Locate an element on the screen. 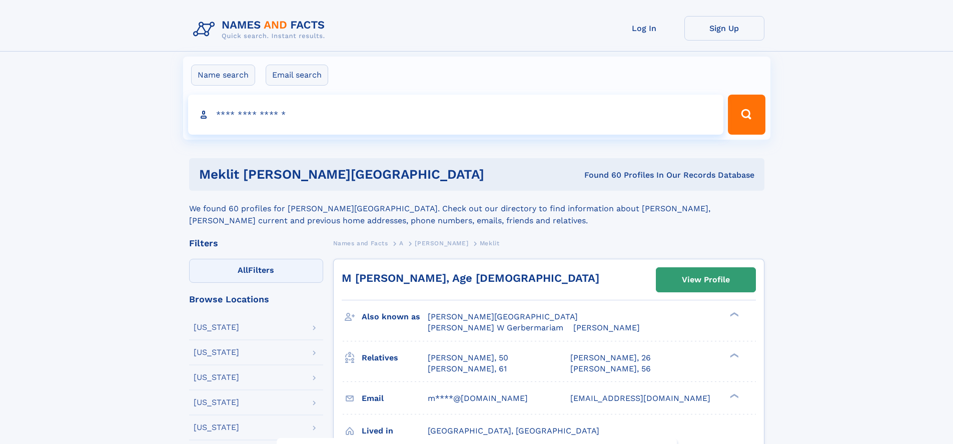 This screenshot has height=444, width=953. a: Names and Facts is located at coordinates (361, 243).